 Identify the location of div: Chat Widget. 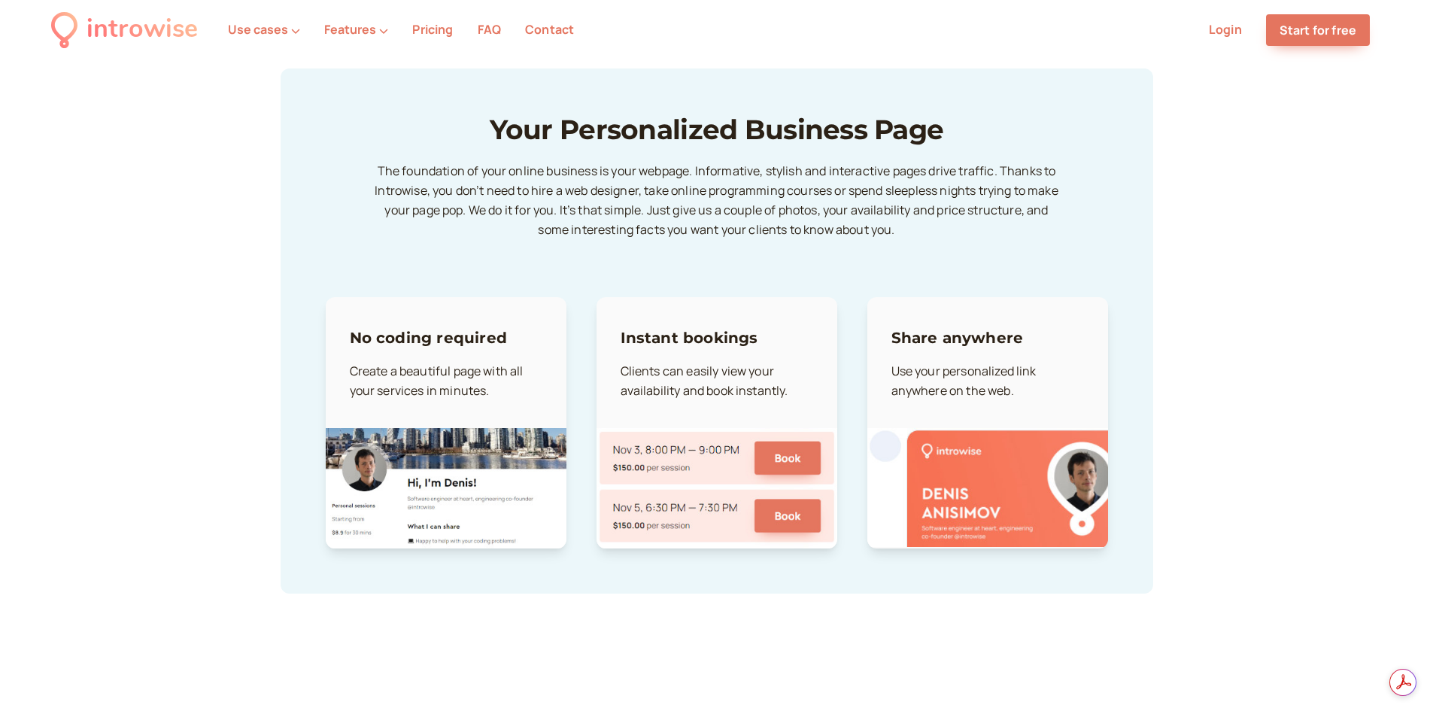
(1396, 675).